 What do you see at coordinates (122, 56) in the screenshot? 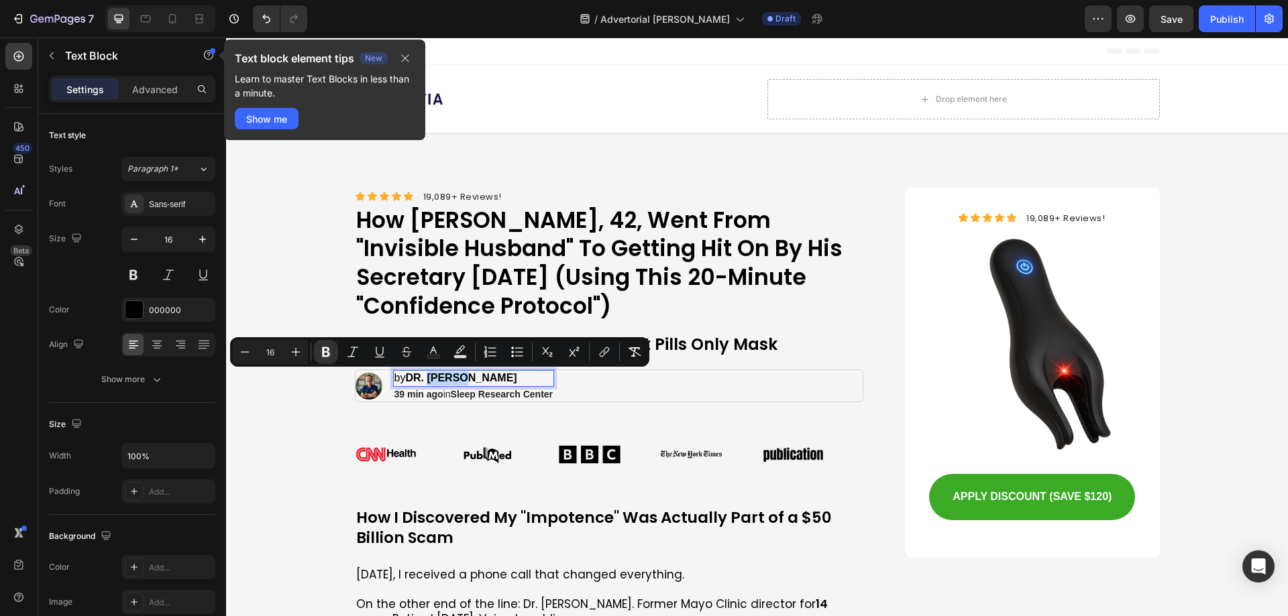
I see `p: Text Block` at bounding box center [122, 56].